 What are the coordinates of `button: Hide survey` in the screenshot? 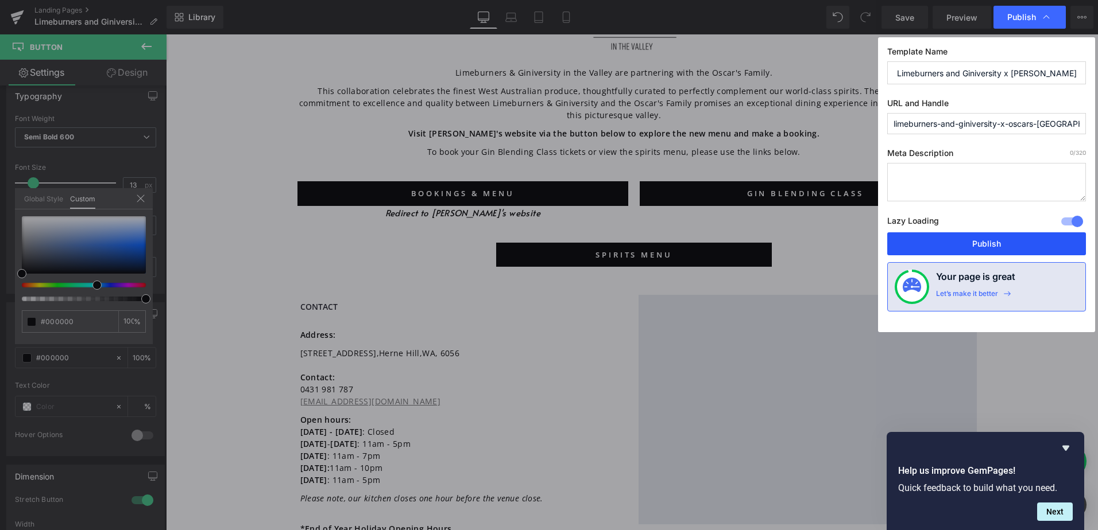 It's located at (1065, 448).